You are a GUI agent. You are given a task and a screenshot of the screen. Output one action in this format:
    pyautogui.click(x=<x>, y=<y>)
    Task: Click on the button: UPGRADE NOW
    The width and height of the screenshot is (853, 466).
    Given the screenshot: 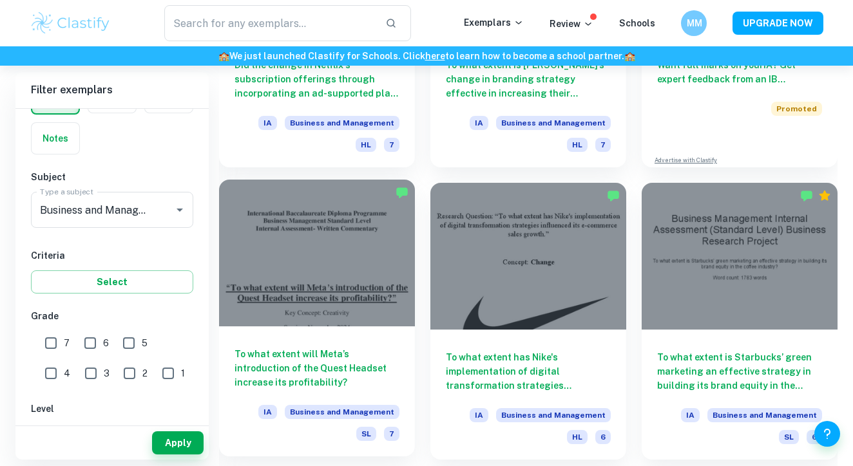 What is the action you would take?
    pyautogui.click(x=777, y=23)
    